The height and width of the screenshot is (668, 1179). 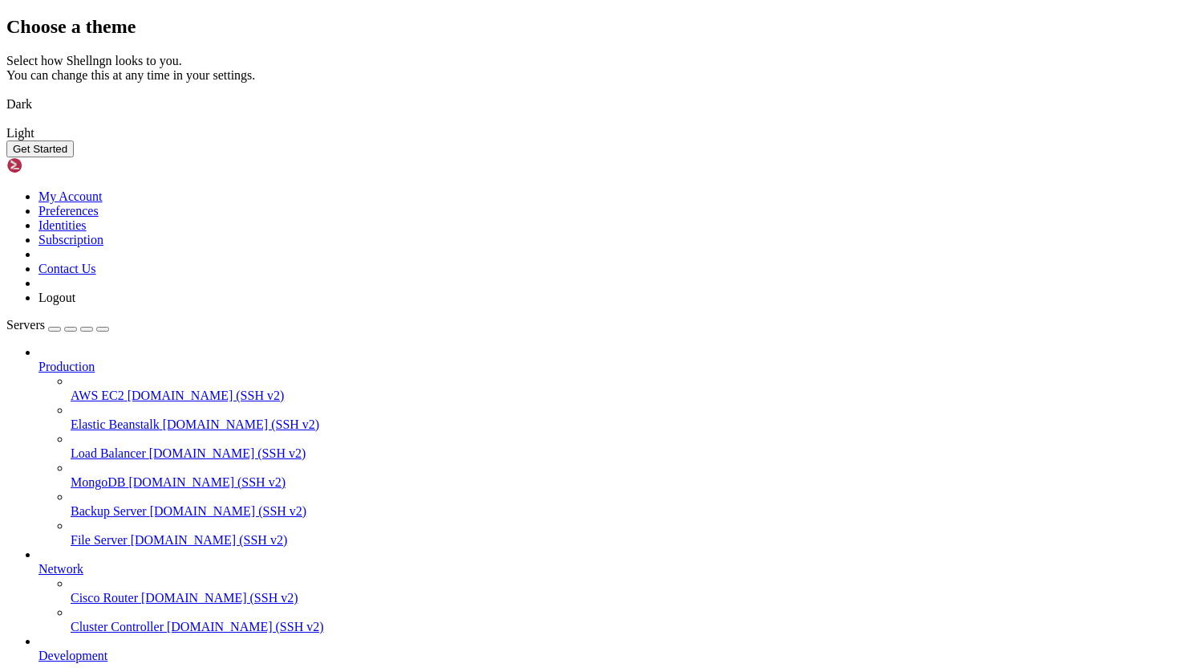 I want to click on span: Development, so click(x=73, y=655).